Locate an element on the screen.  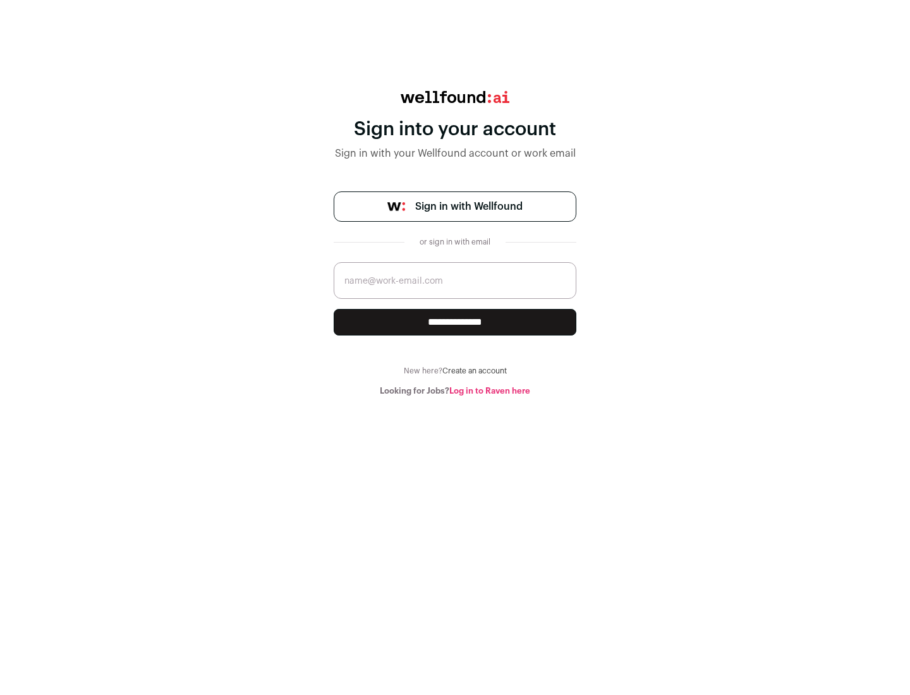
a: Sign in with Wellfound is located at coordinates (455, 207).